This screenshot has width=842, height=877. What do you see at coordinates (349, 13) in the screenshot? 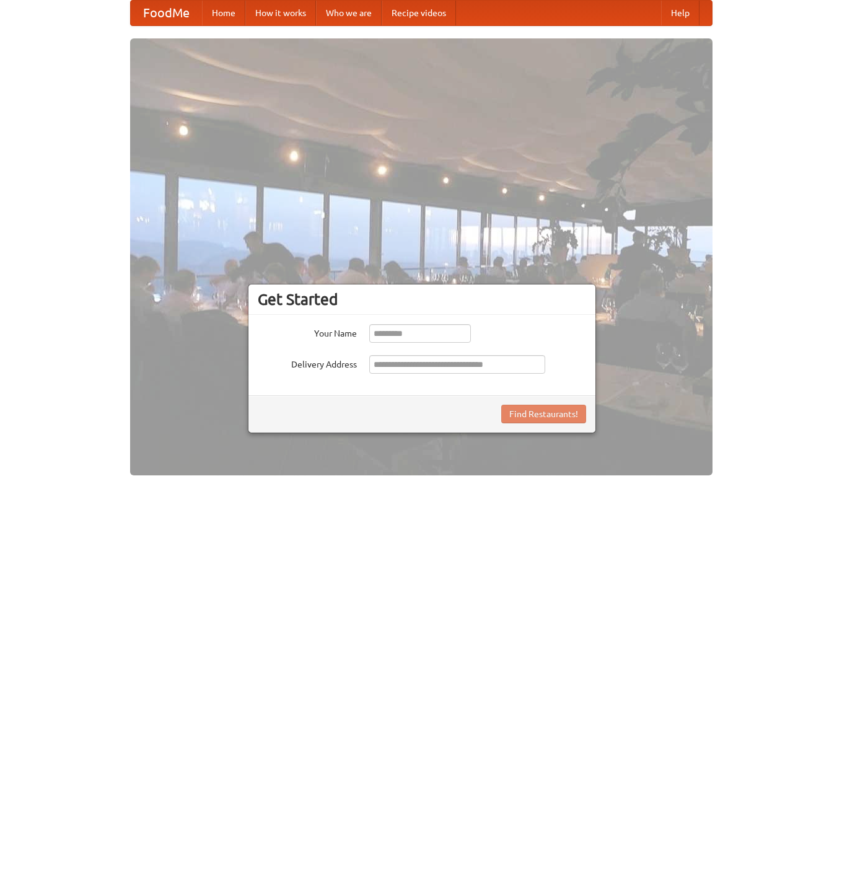
I see `a: Who we are` at bounding box center [349, 13].